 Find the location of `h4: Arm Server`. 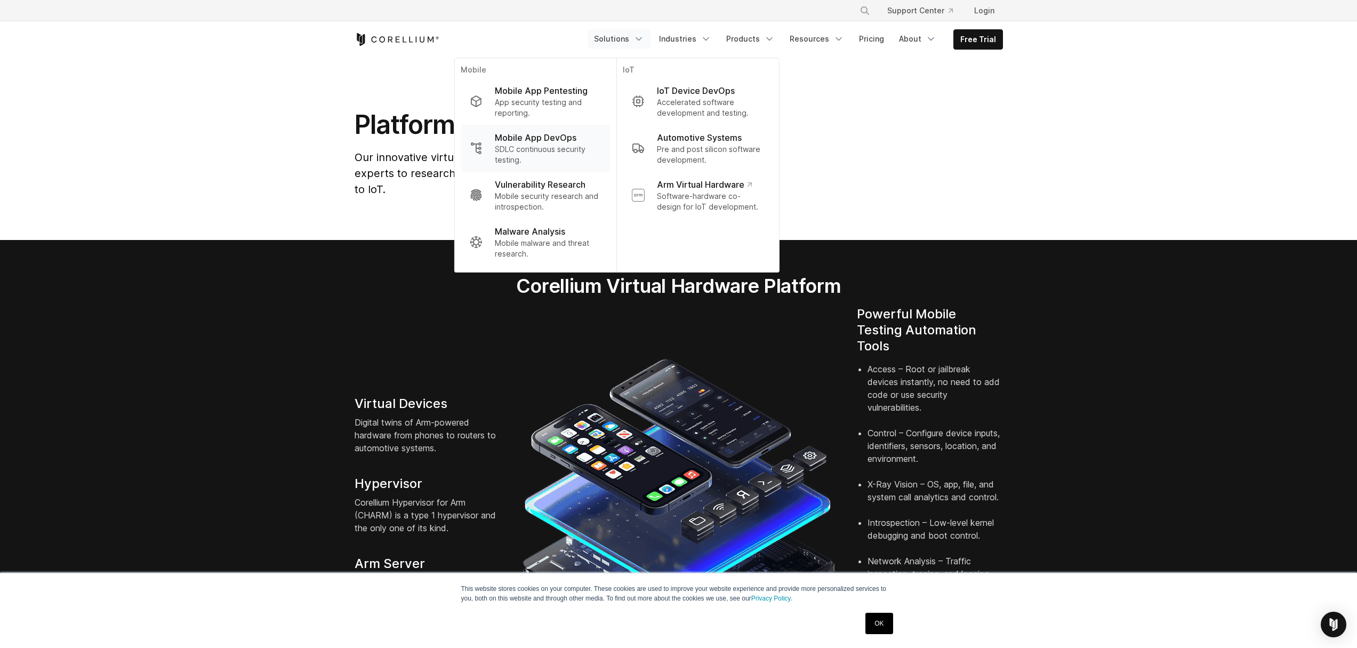

h4: Arm Server is located at coordinates (428, 564).